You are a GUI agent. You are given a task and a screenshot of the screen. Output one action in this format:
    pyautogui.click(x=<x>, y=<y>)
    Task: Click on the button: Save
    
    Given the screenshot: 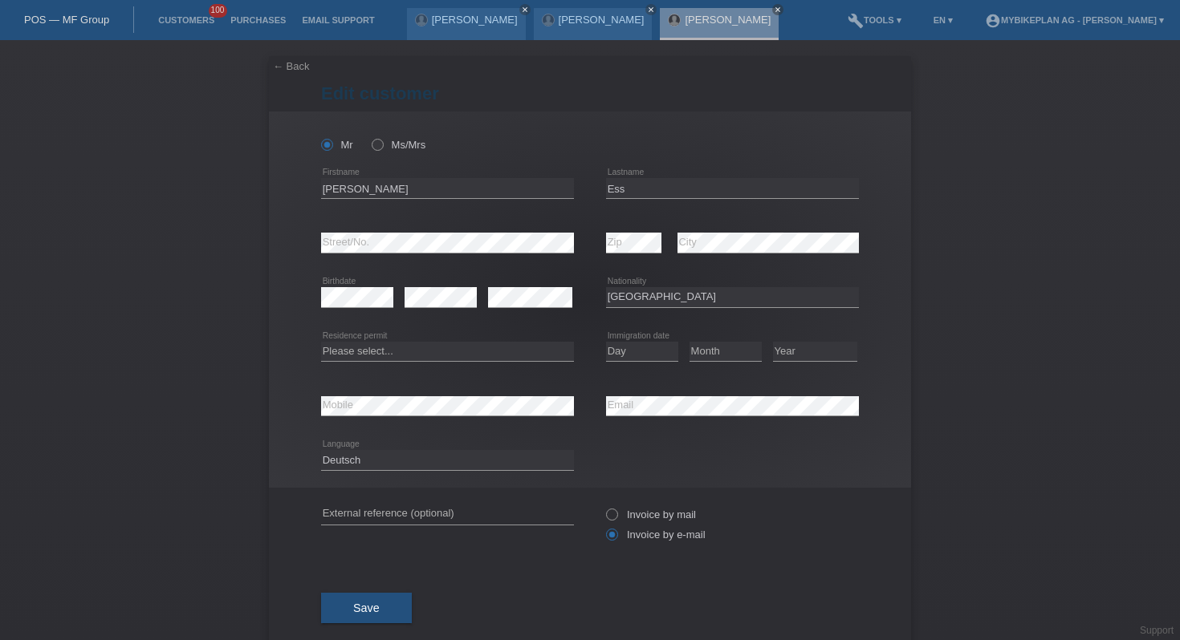 What is the action you would take?
    pyautogui.click(x=366, y=608)
    